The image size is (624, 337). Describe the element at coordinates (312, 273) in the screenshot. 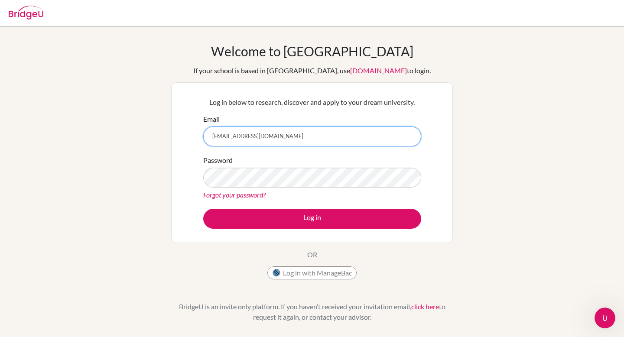

I see `button: Log in with ManageBac` at that location.